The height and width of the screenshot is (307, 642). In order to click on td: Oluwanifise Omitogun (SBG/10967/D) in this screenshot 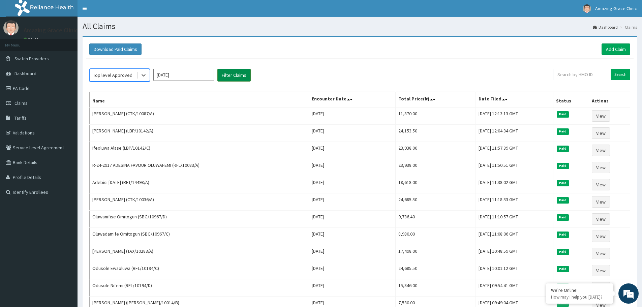, I will do `click(199, 219)`.